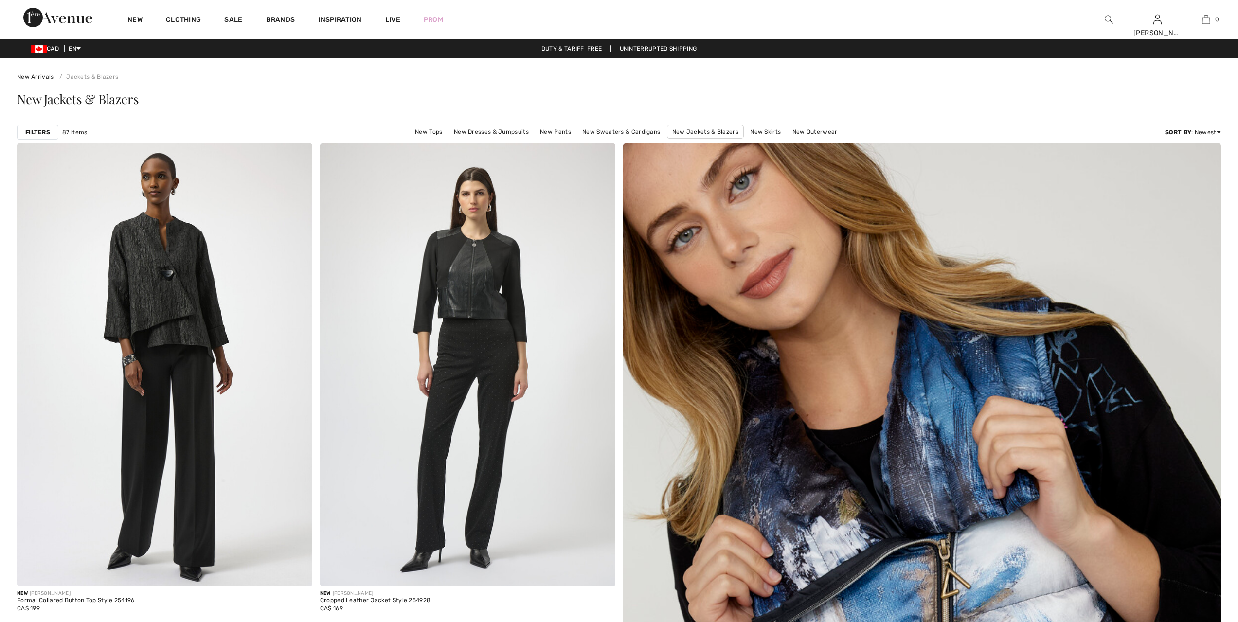 The width and height of the screenshot is (1238, 622). What do you see at coordinates (74, 132) in the screenshot?
I see `span: 87 items` at bounding box center [74, 132].